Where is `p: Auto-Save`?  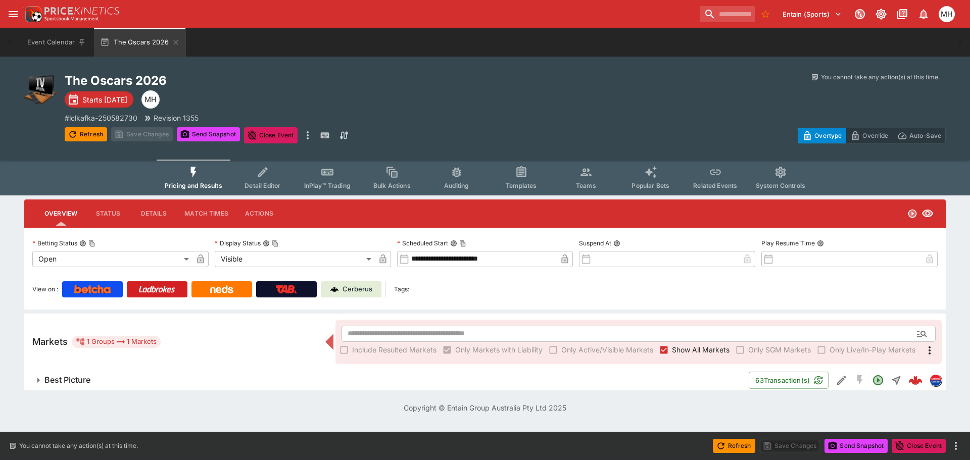
p: Auto-Save is located at coordinates (925, 135).